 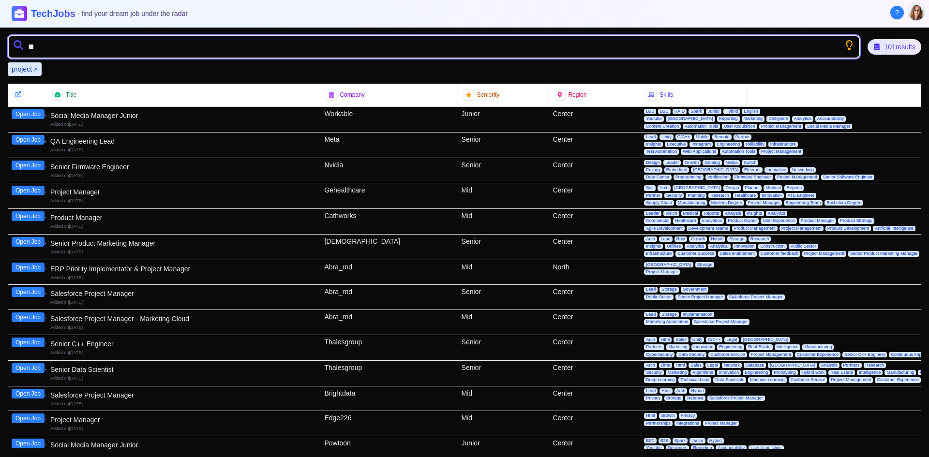 What do you see at coordinates (727, 203) in the screenshot?
I see `span: Masters Degree` at bounding box center [727, 203].